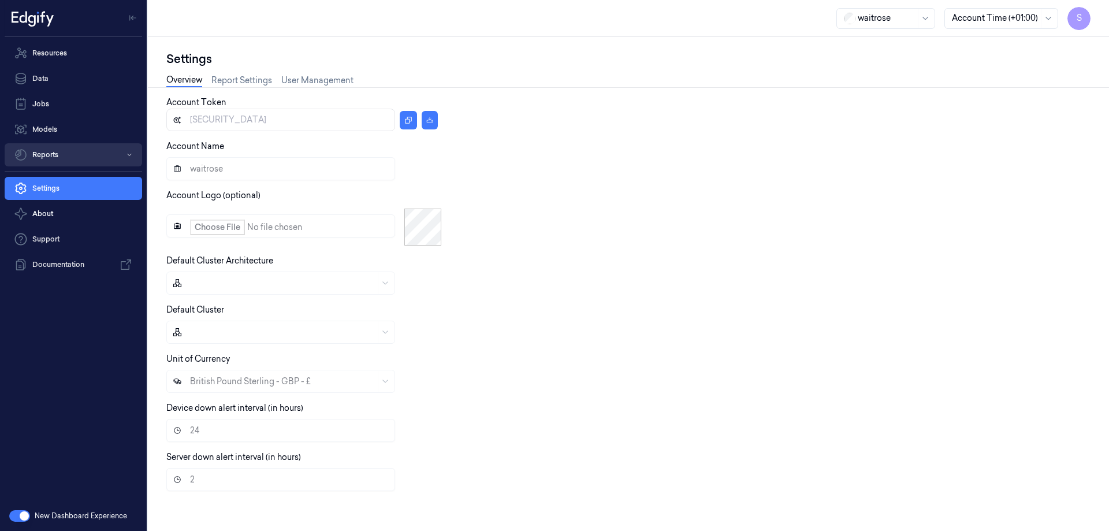 Image resolution: width=1109 pixels, height=531 pixels. I want to click on label: Server down alert interval (in hours), so click(233, 457).